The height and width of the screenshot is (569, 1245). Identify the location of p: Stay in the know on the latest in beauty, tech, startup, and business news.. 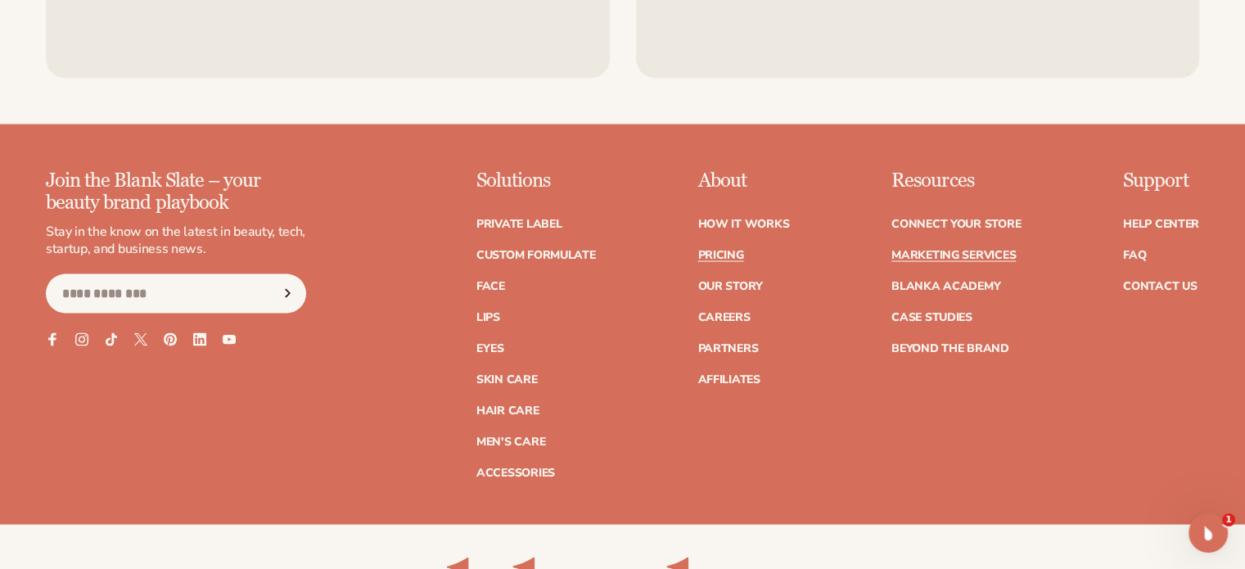
(176, 241).